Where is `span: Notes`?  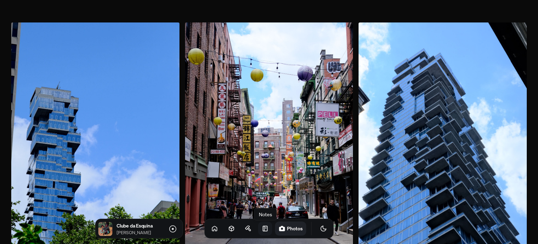 span: Notes is located at coordinates (266, 214).